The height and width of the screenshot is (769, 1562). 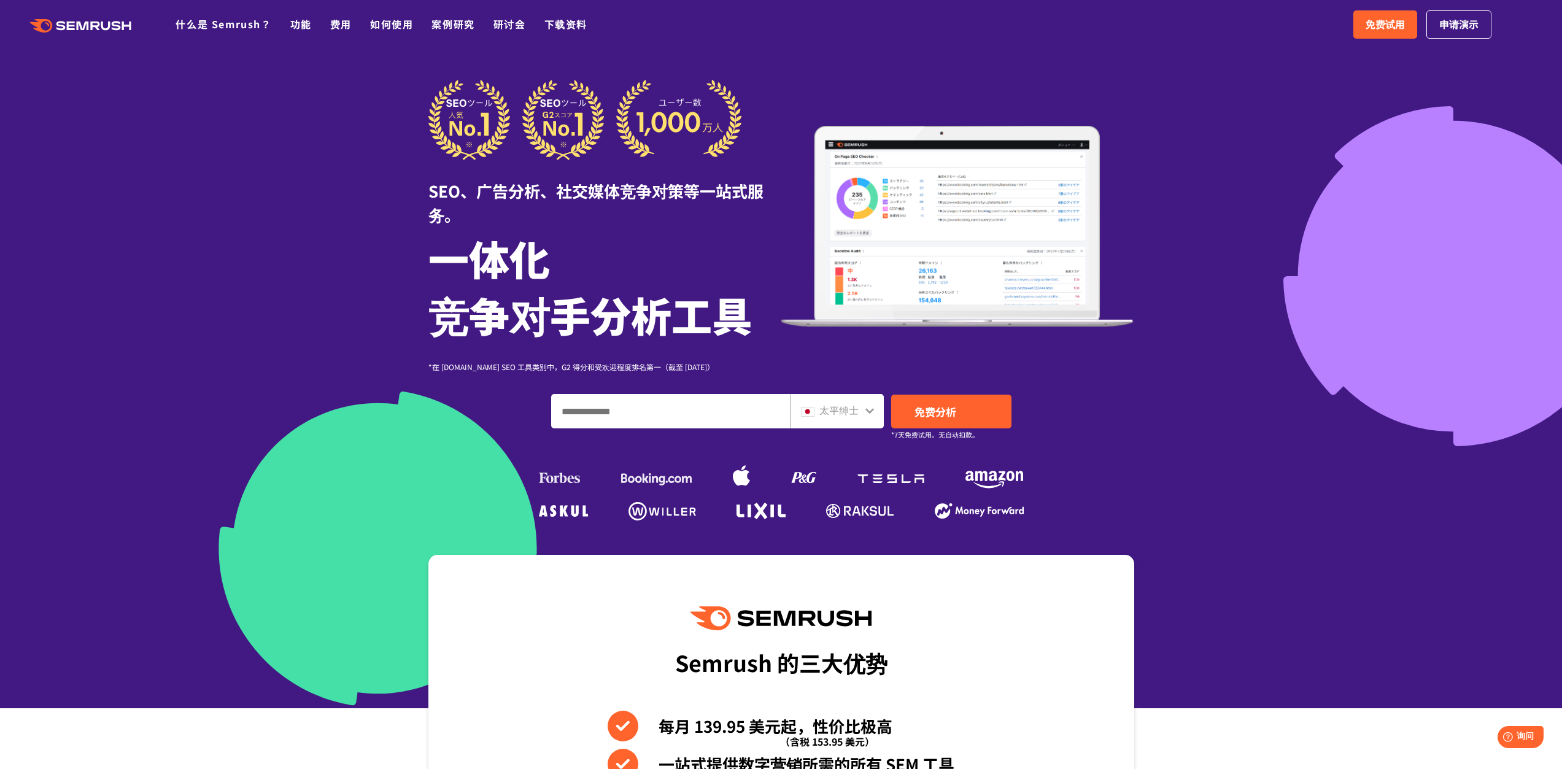 What do you see at coordinates (392, 24) in the screenshot?
I see `font: 如何使用` at bounding box center [392, 24].